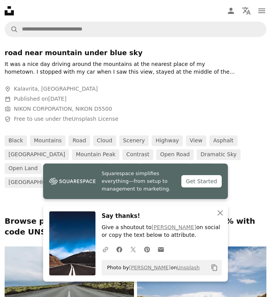  I want to click on a: view, so click(196, 141).